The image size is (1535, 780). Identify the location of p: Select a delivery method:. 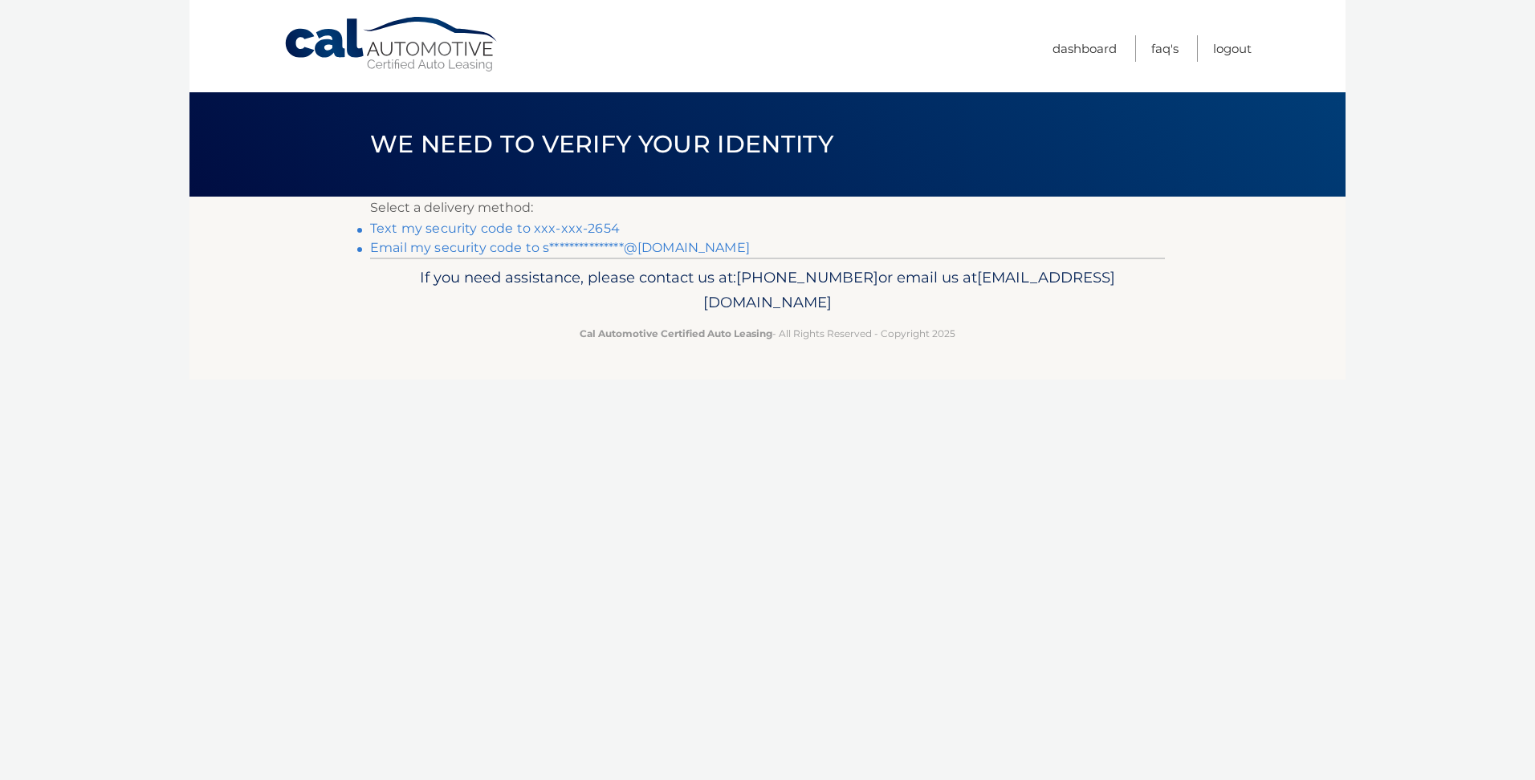
(768, 208).